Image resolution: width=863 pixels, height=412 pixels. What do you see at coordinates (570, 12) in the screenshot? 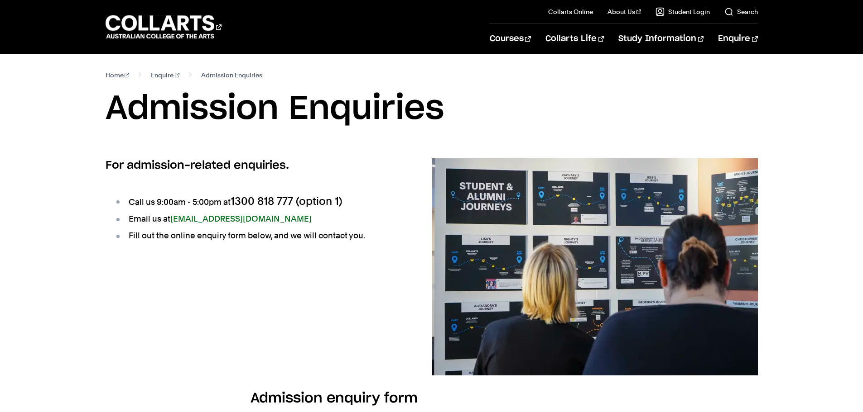
I see `a: Collarts Online` at bounding box center [570, 12].